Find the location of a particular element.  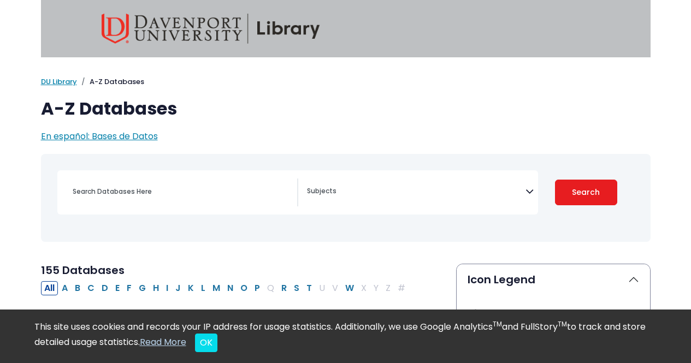

button: Filter Results D is located at coordinates (105, 288).